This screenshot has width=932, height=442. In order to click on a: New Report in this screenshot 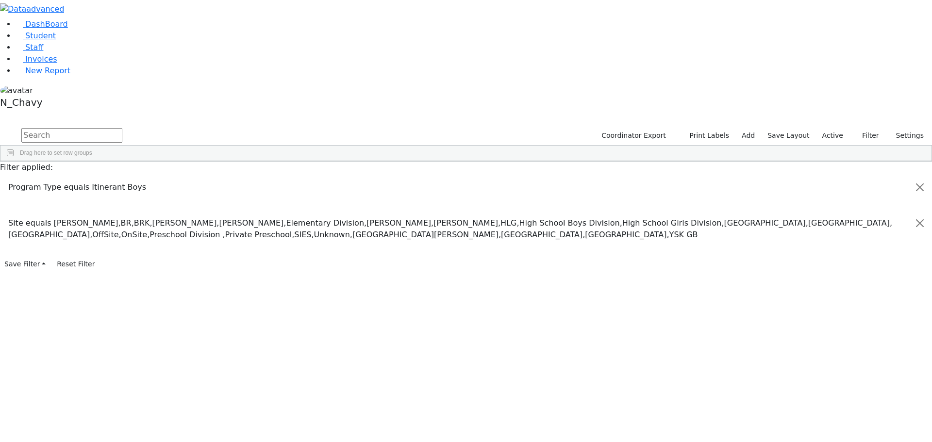, I will do `click(43, 70)`.